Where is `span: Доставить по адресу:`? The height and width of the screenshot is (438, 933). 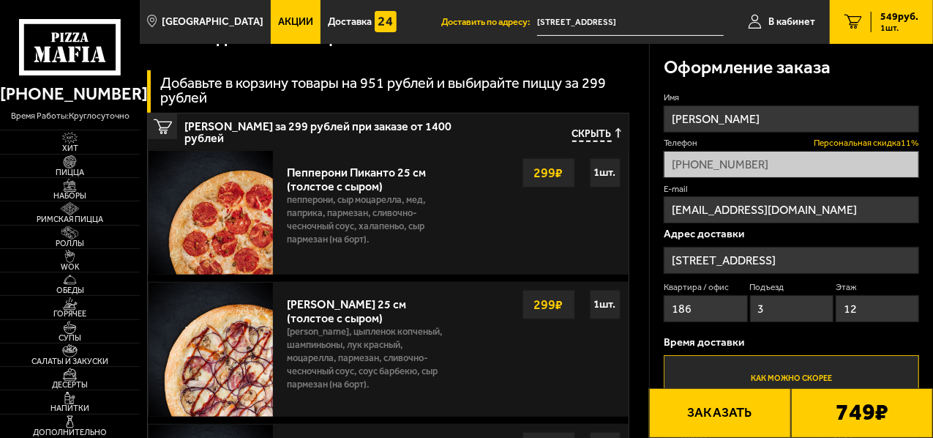 span: Доставить по адресу: is located at coordinates (489, 22).